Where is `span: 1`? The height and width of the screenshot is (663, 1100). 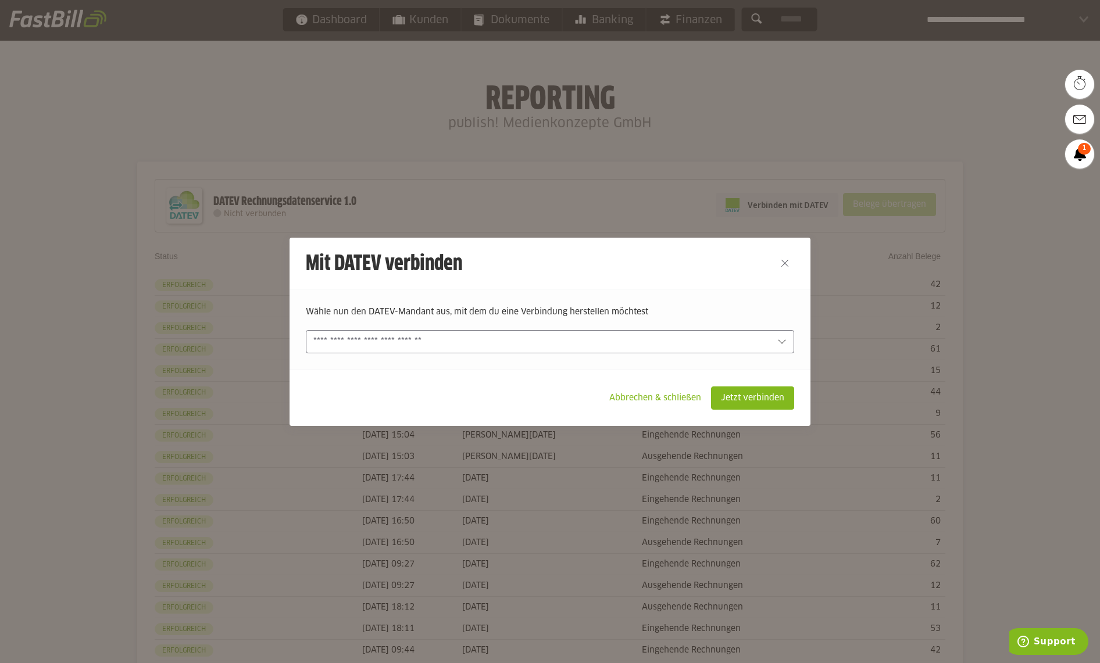
span: 1 is located at coordinates (1084, 149).